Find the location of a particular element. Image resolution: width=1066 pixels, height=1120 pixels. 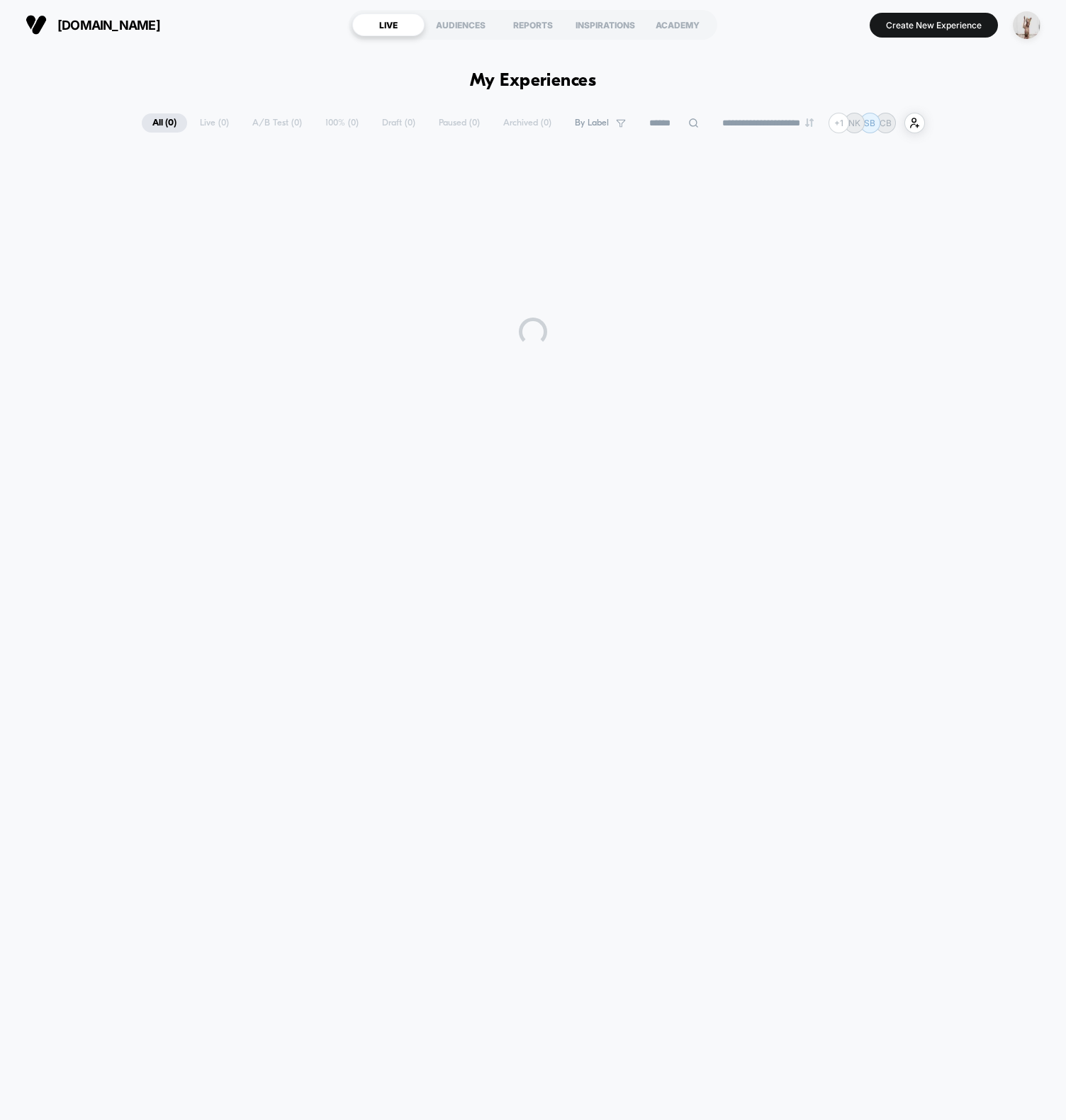

span: All ( 0 ) is located at coordinates (164, 122).